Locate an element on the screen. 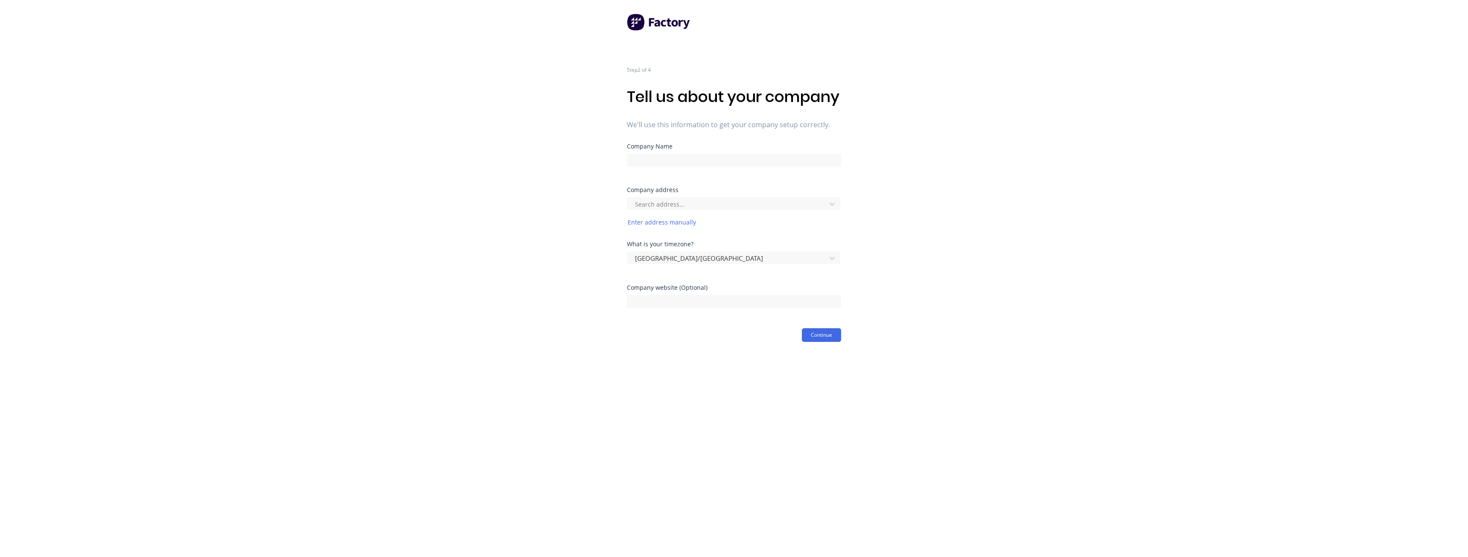  div: Company address is located at coordinates (734, 190).